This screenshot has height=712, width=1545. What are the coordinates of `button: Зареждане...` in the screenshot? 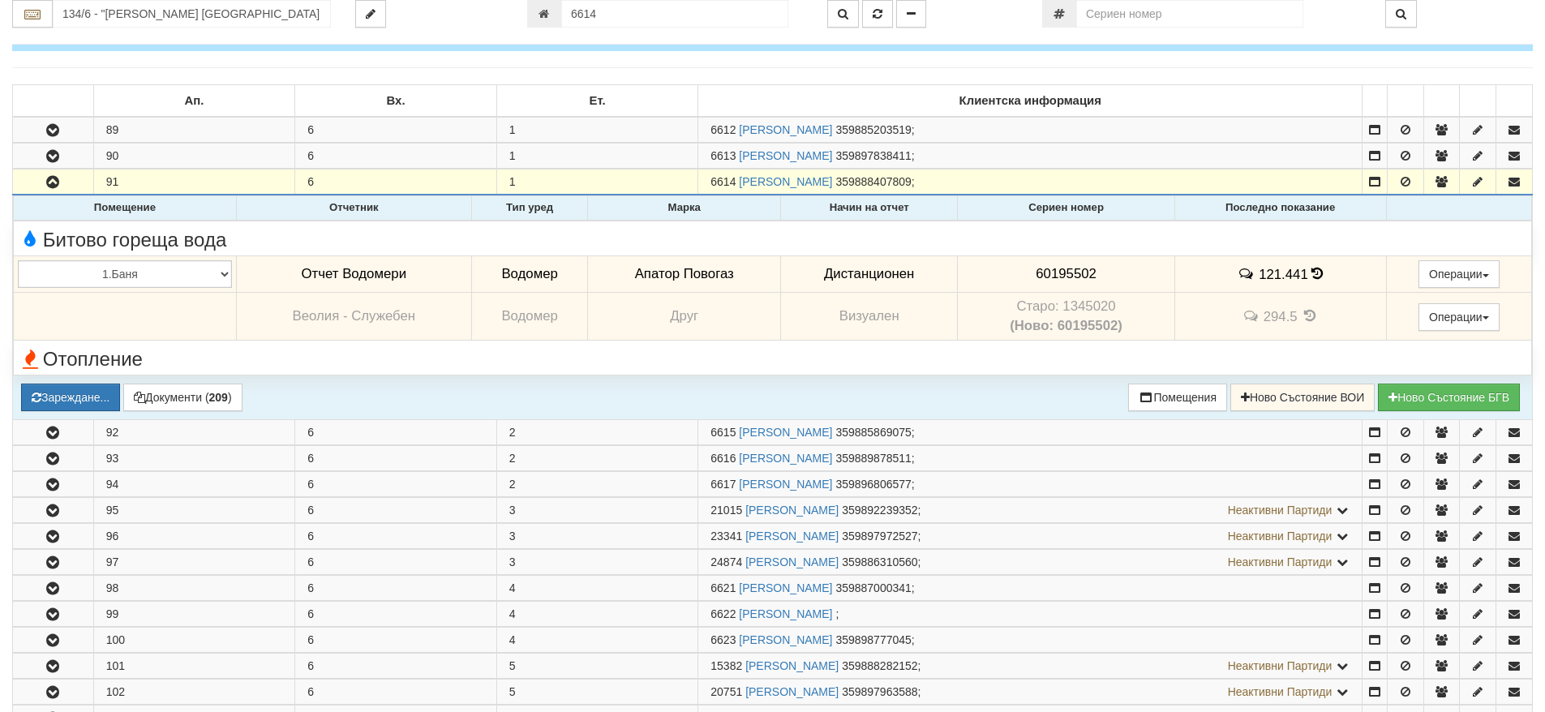 It's located at (71, 398).